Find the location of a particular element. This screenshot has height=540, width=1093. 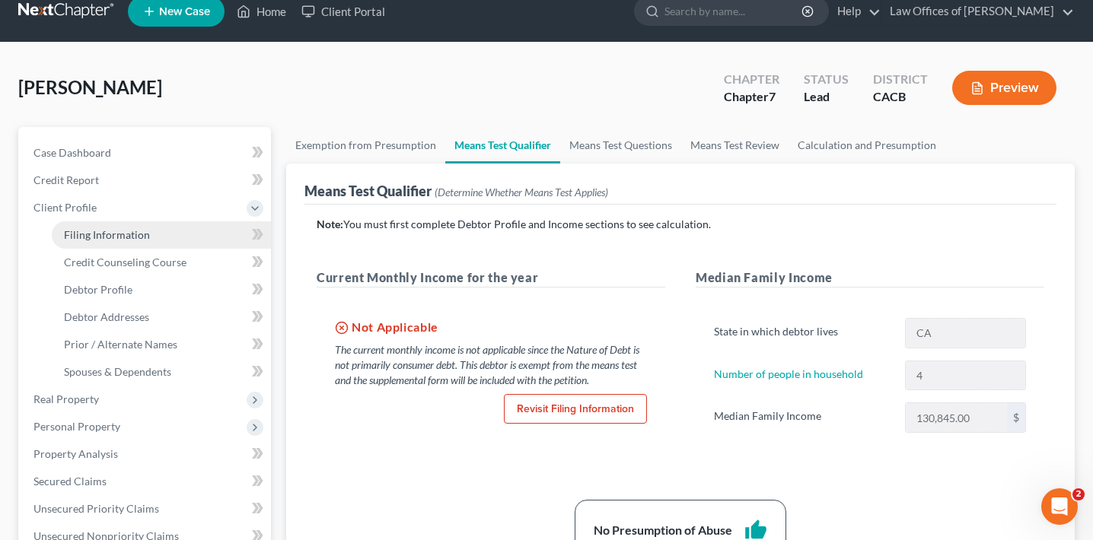

a: Property Analysis is located at coordinates (146, 454).